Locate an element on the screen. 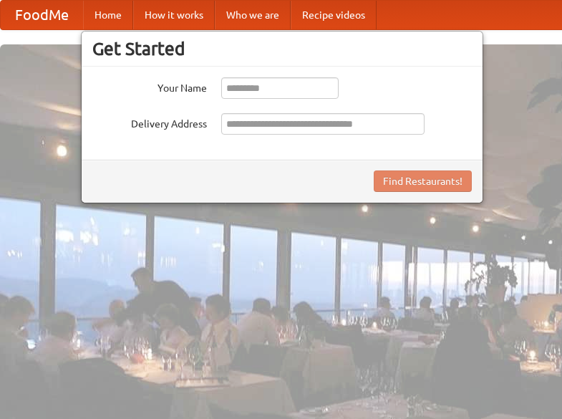  a: Who we are is located at coordinates (253, 15).